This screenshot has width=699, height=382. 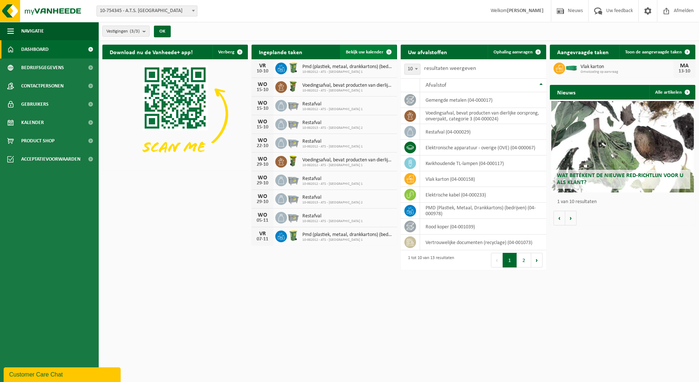 I want to click on h2: Ingeplande taken, so click(x=280, y=52).